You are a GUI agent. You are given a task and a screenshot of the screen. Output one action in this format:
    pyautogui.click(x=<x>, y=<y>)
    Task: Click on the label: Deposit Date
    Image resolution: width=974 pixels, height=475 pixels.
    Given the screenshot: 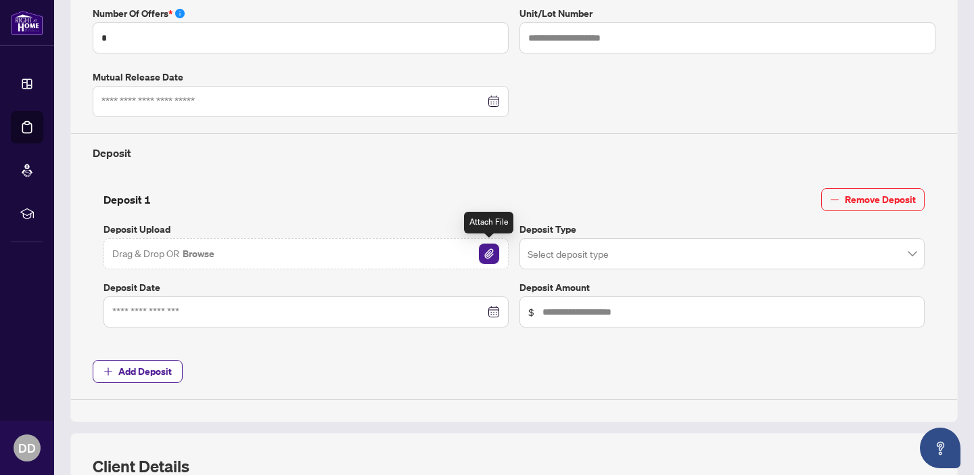 What is the action you would take?
    pyautogui.click(x=306, y=287)
    